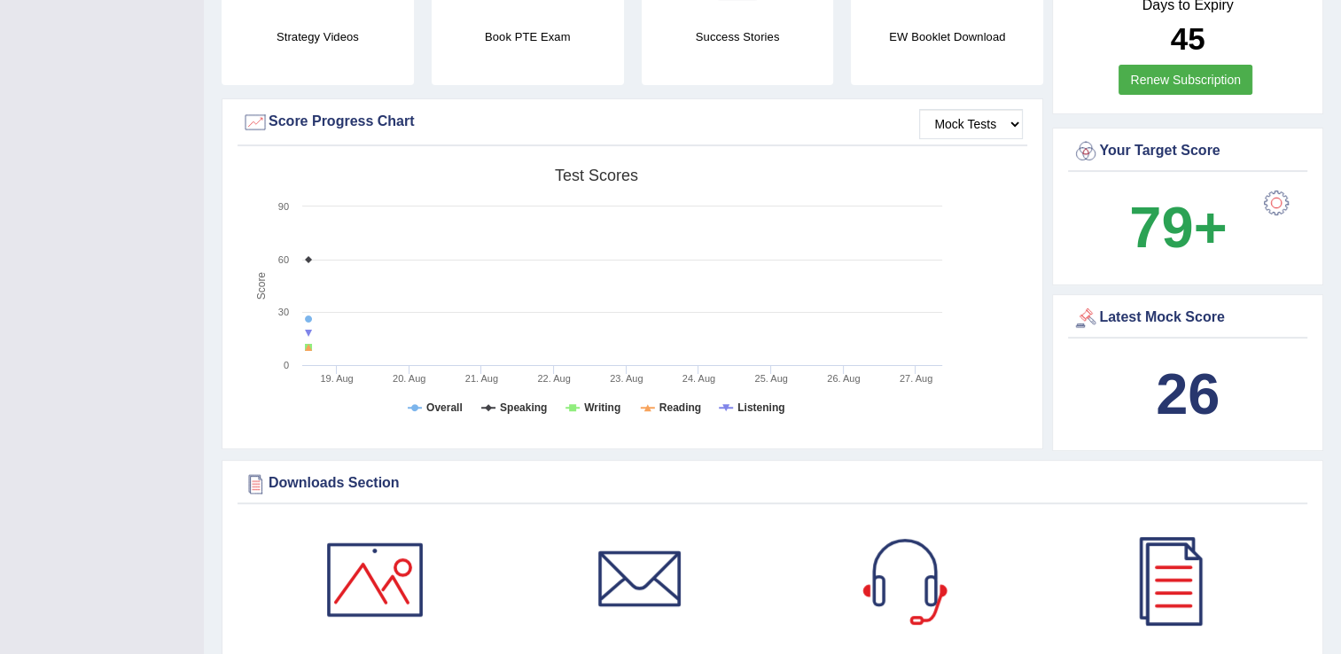  Describe the element at coordinates (1188, 318) in the screenshot. I see `div: Latest Mock Score` at that location.